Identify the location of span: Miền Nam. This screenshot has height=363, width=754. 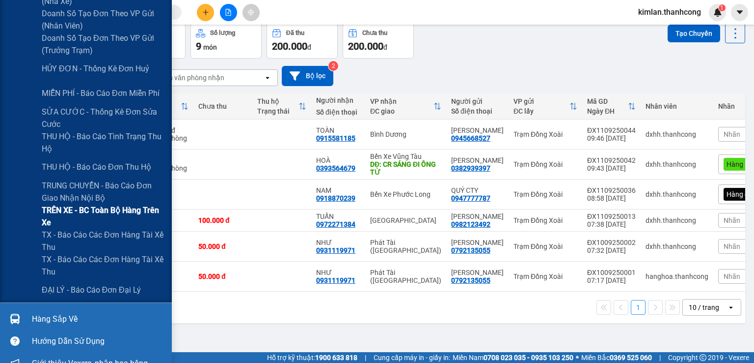
(513, 357).